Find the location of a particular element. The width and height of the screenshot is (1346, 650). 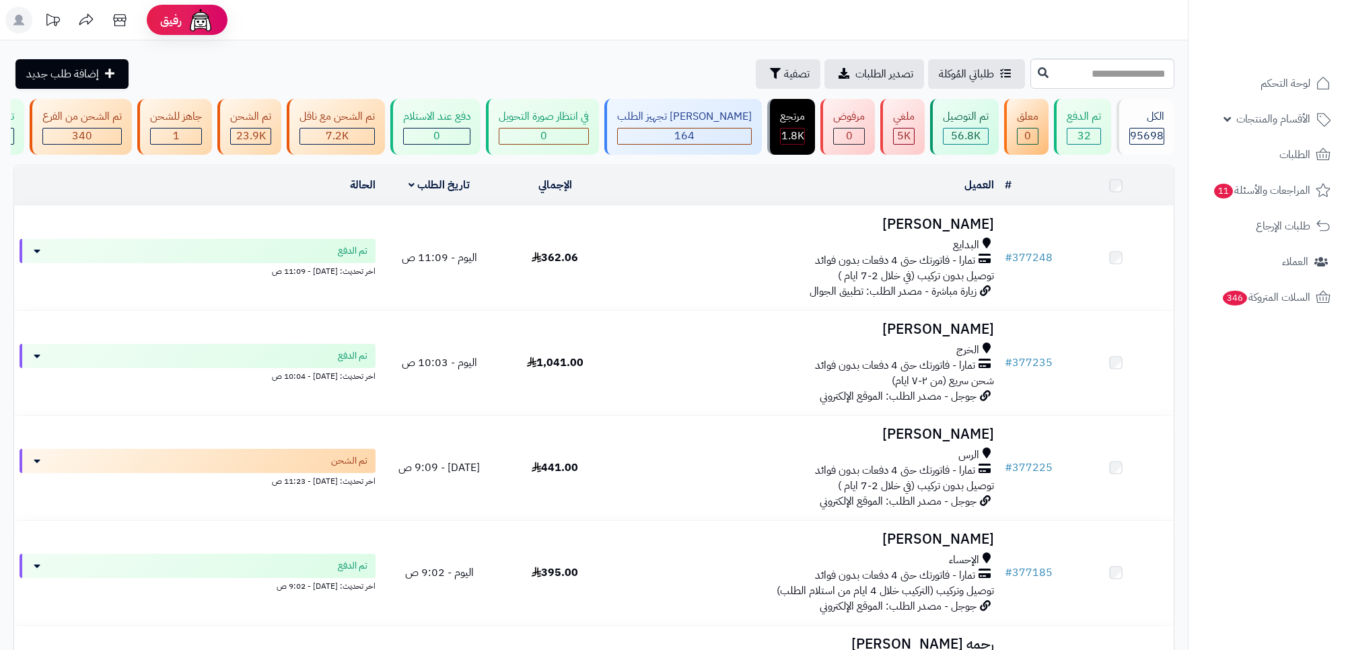

a: تم التوصيل 56.8K is located at coordinates (964, 126).